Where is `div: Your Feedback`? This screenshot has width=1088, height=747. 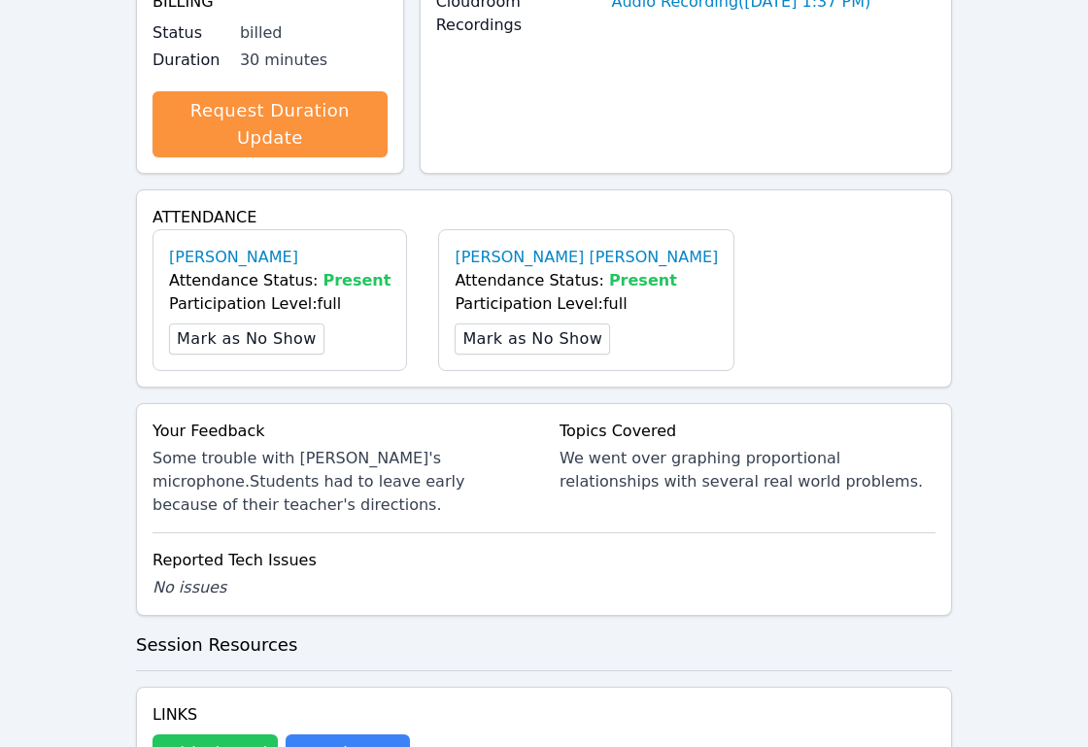 div: Your Feedback is located at coordinates (340, 431).